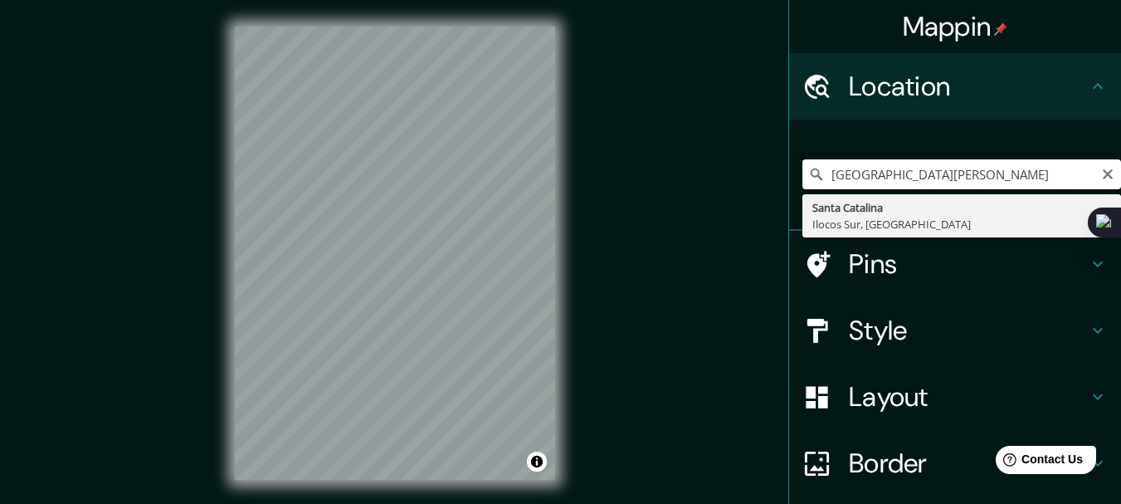 The height and width of the screenshot is (504, 1121). I want to click on div: Style, so click(955, 330).